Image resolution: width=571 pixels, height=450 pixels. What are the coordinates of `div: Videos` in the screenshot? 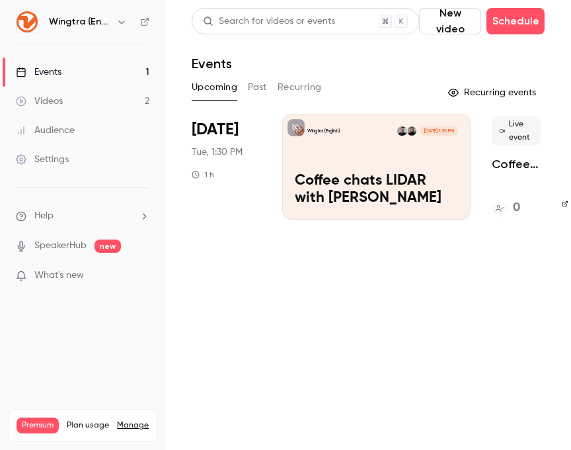 It's located at (39, 101).